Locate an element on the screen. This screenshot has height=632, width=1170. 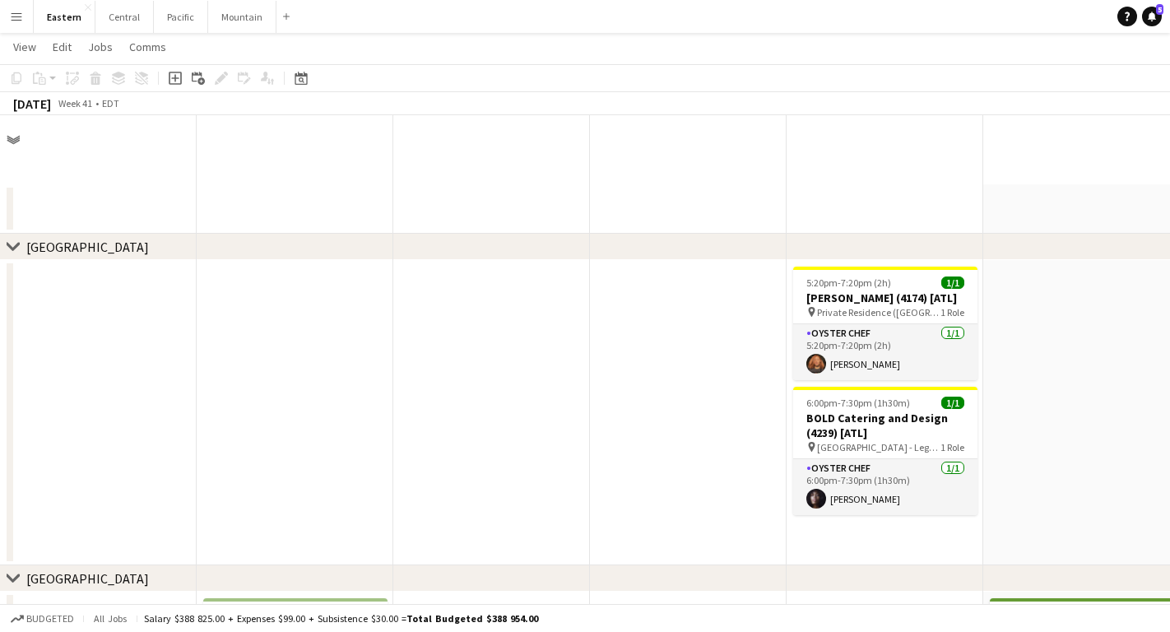
button: Pacific is located at coordinates (181, 16).